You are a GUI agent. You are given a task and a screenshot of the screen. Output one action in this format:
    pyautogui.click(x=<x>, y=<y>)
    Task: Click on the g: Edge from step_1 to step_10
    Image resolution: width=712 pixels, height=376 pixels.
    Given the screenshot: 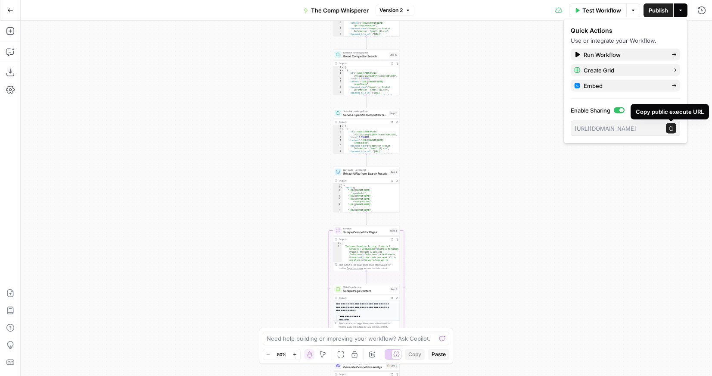 What is the action you would take?
    pyautogui.click(x=366, y=43)
    